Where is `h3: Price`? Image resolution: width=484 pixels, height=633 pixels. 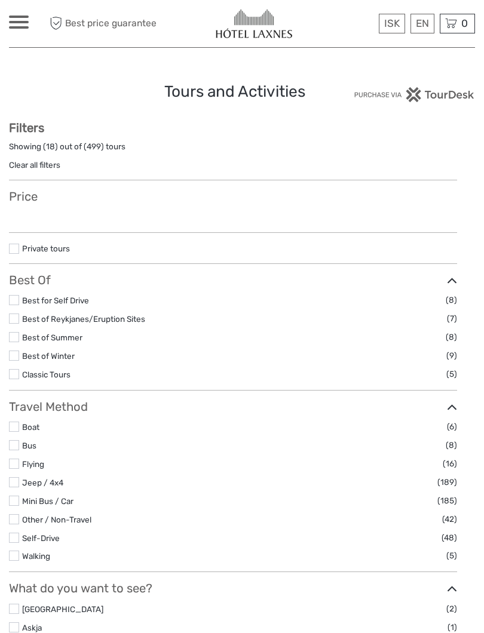
h3: Price is located at coordinates (233, 197).